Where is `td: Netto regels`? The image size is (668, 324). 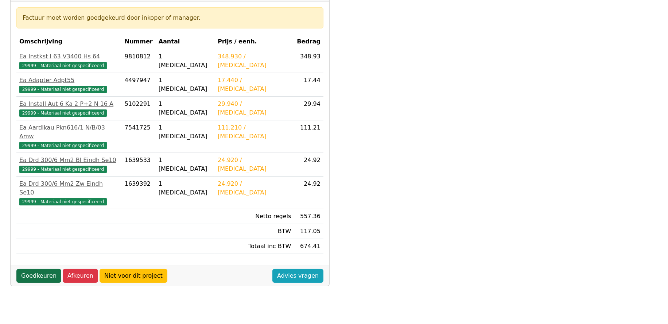 td: Netto regels is located at coordinates (254, 216).